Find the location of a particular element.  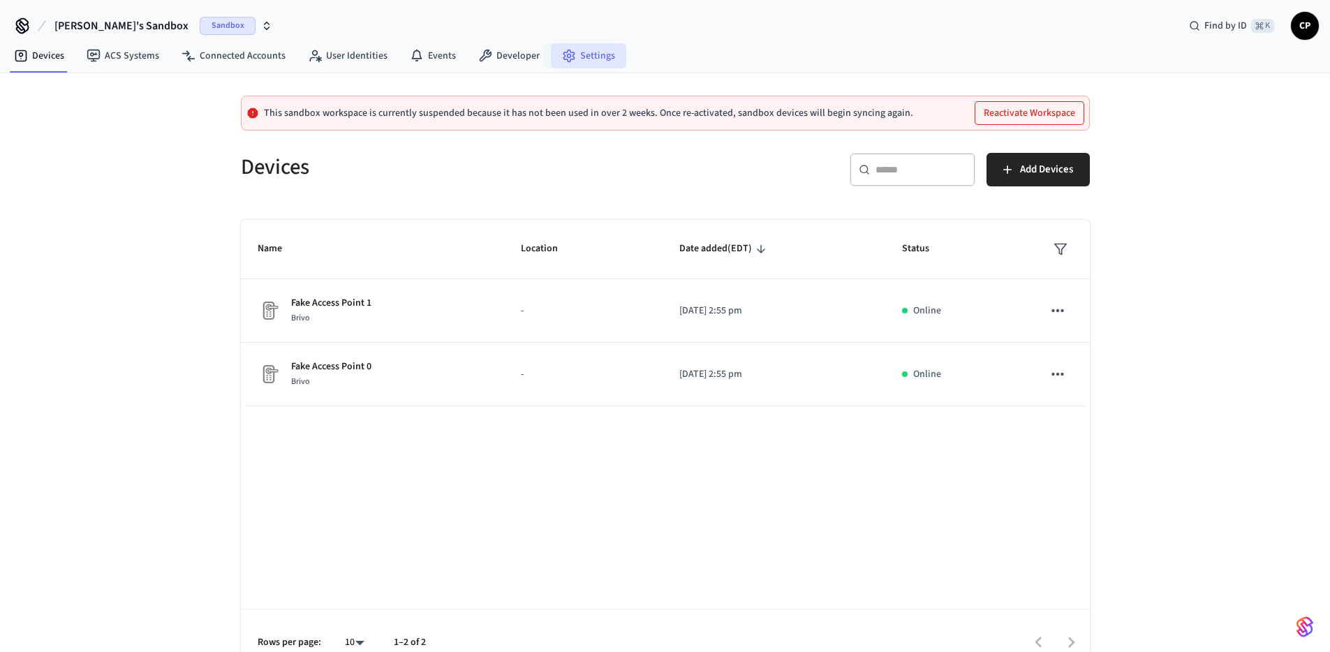

span: Find by ID is located at coordinates (1225, 26).